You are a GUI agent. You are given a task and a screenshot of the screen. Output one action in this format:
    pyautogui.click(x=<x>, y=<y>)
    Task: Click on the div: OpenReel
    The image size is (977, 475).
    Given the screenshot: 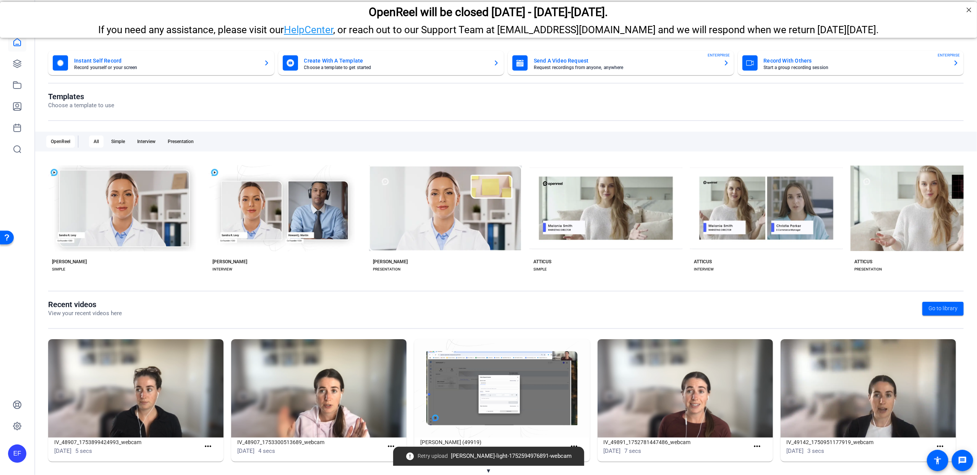 What is the action you would take?
    pyautogui.click(x=60, y=142)
    